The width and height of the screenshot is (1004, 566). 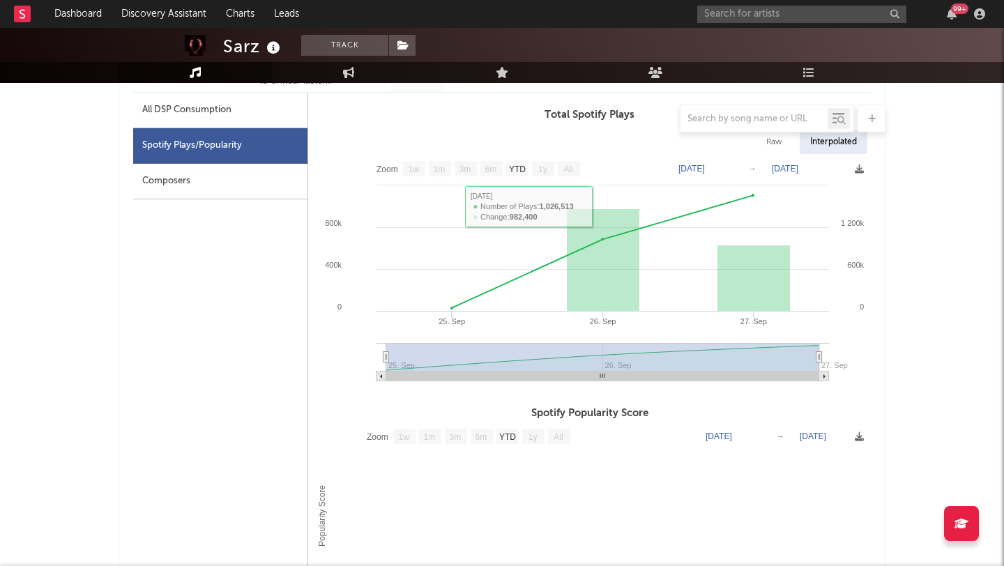 What do you see at coordinates (333, 223) in the screenshot?
I see `text: 800k` at bounding box center [333, 223].